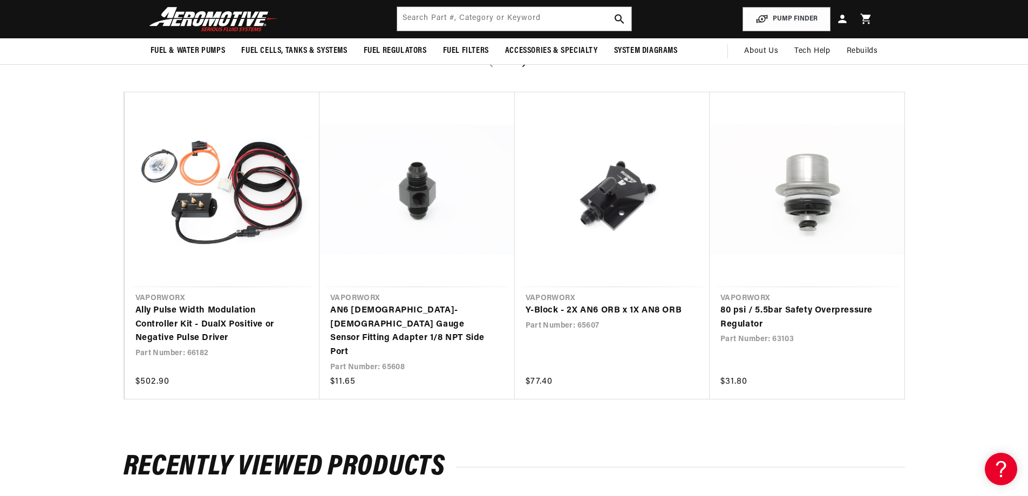 The height and width of the screenshot is (496, 1028). Describe the element at coordinates (217, 324) in the screenshot. I see `a: Ally Pulse Width Modulation Controller Kit - DualX Positive or Negative Pulse Driver` at that location.